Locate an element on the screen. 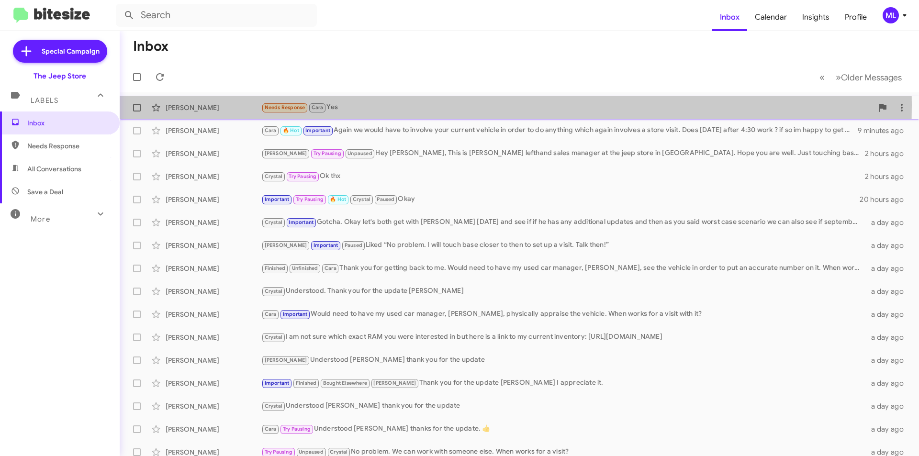  input: Search is located at coordinates (216, 15).